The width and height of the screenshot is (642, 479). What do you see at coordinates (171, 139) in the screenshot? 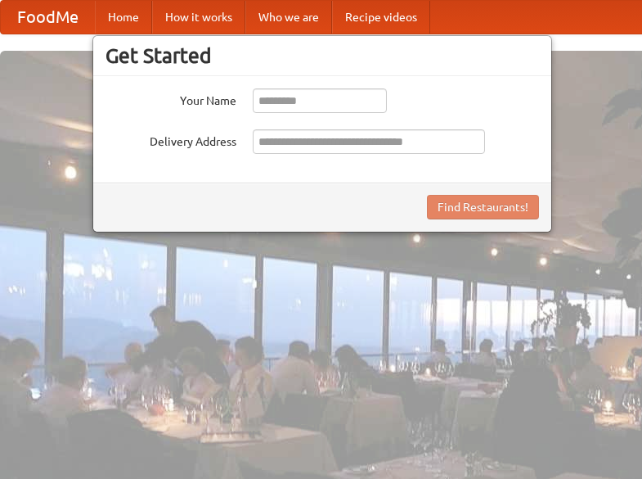
I see `label: Delivery Address` at bounding box center [171, 139].